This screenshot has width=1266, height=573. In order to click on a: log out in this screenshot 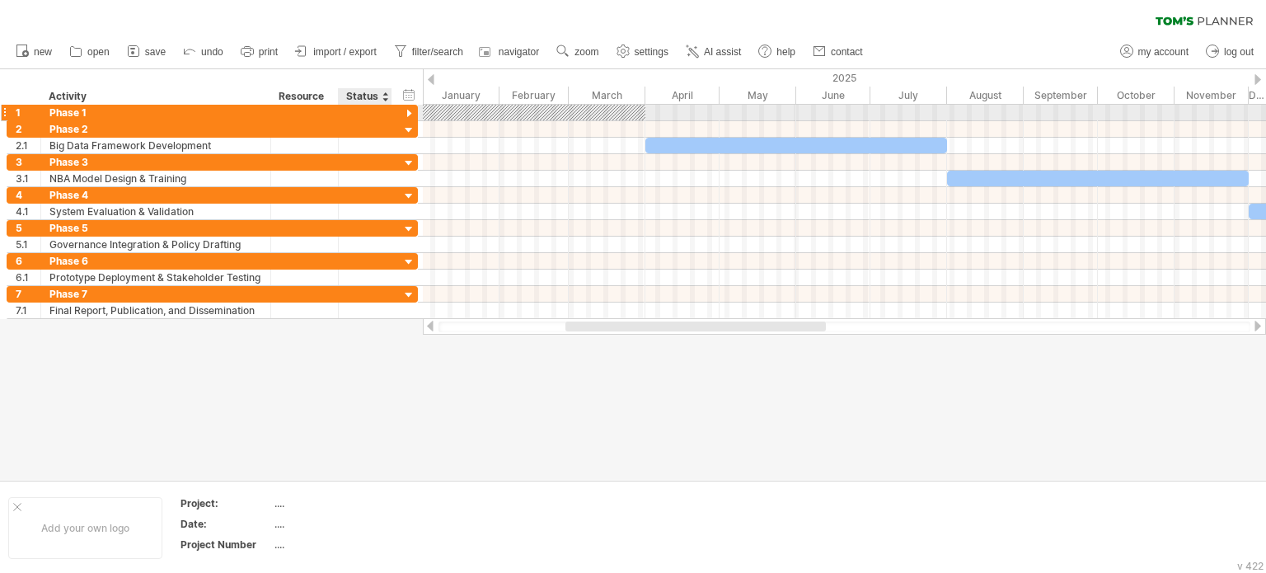, I will do `click(1230, 52)`.